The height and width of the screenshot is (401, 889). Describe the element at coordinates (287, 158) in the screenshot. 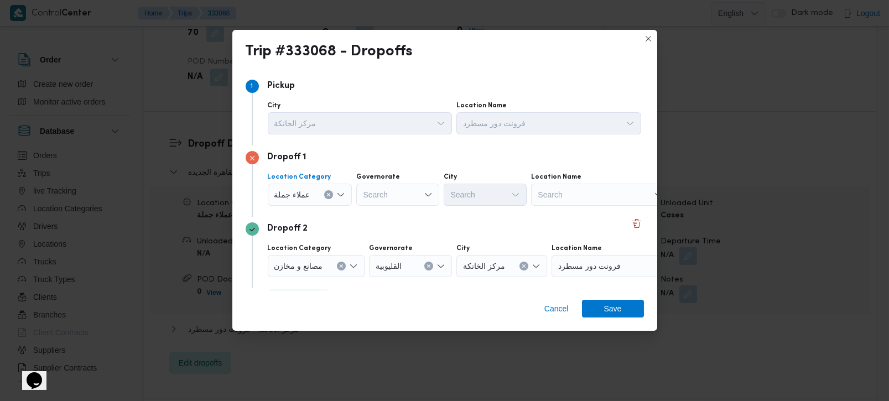

I see `p: Dropoff 1` at that location.